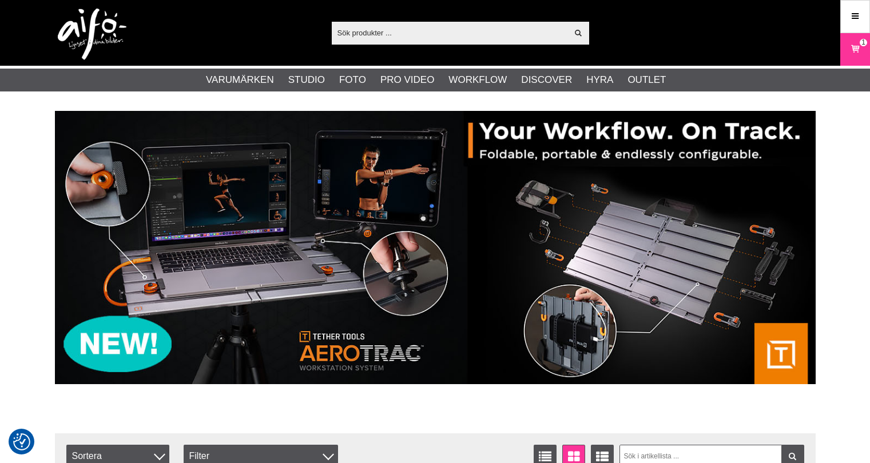  I want to click on span: 1, so click(863, 42).